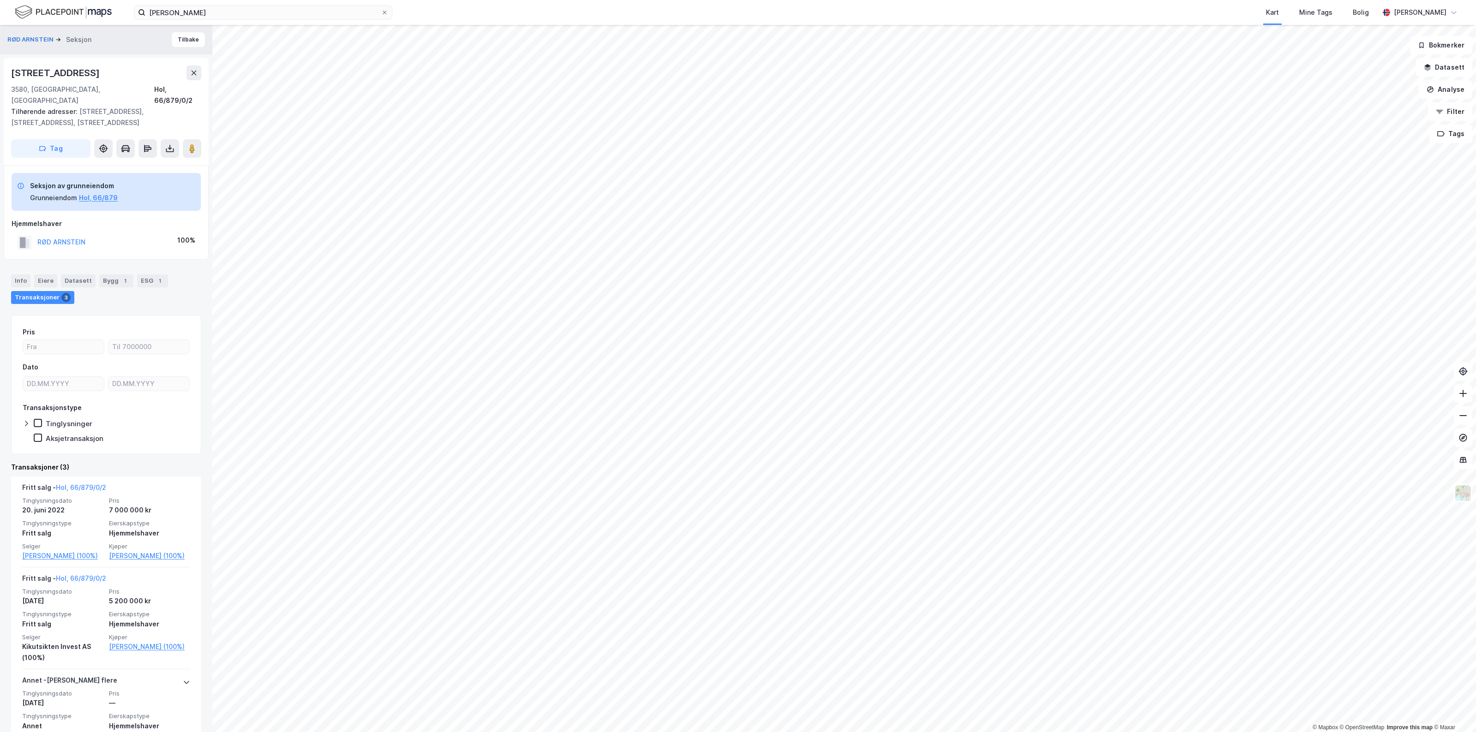 This screenshot has height=732, width=1476. Describe the element at coordinates (74, 186) in the screenshot. I see `div: Seksjon av grunneiendom` at that location.